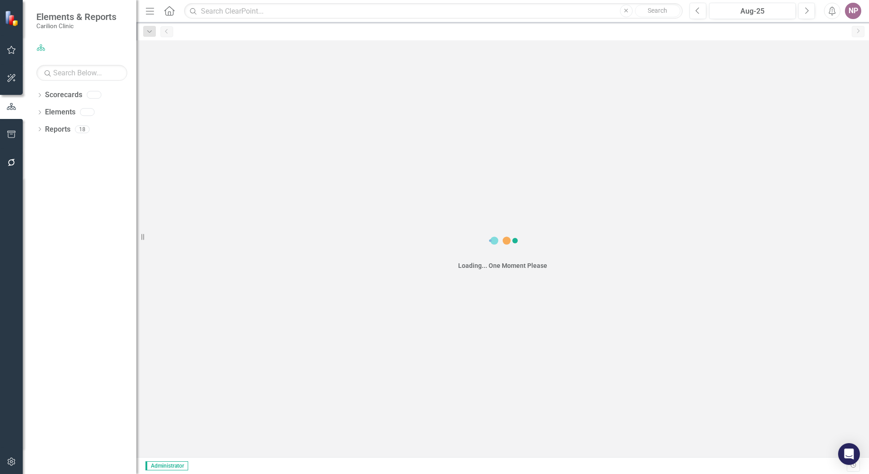  Describe the element at coordinates (853, 11) in the screenshot. I see `div: NP` at that location.